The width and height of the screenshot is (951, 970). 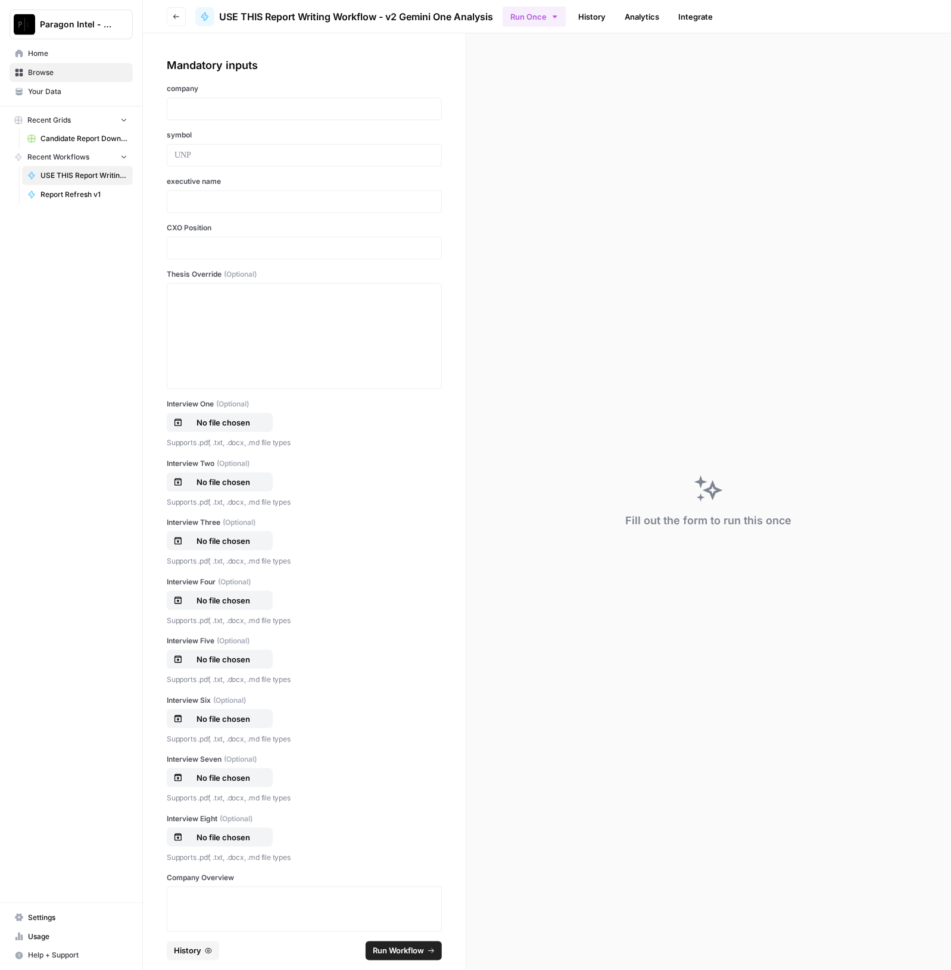 What do you see at coordinates (49, 120) in the screenshot?
I see `span: Recent Grids` at bounding box center [49, 120].